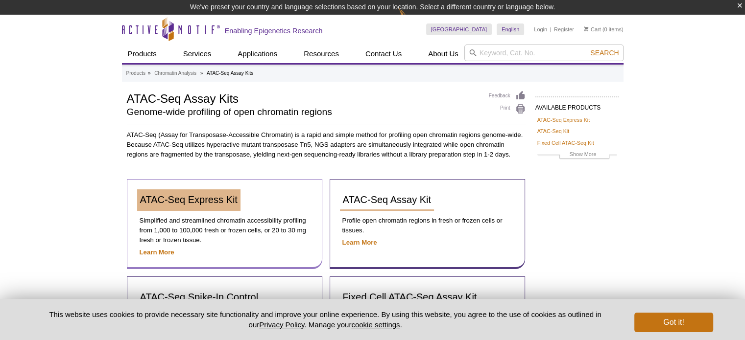 The height and width of the screenshot is (340, 745). I want to click on p: Simplified and streamlined chromatin accessibility profiling from 1,000 to 100,000 fresh or froze..., so click(224, 231).